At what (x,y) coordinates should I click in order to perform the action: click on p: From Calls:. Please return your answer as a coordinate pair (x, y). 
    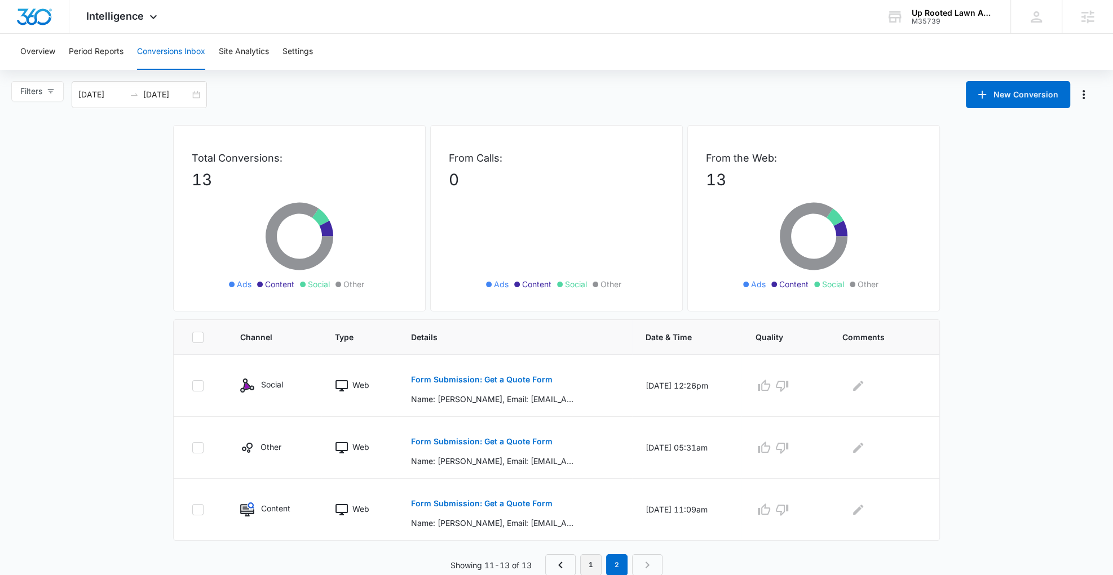
    Looking at the image, I should click on (556, 158).